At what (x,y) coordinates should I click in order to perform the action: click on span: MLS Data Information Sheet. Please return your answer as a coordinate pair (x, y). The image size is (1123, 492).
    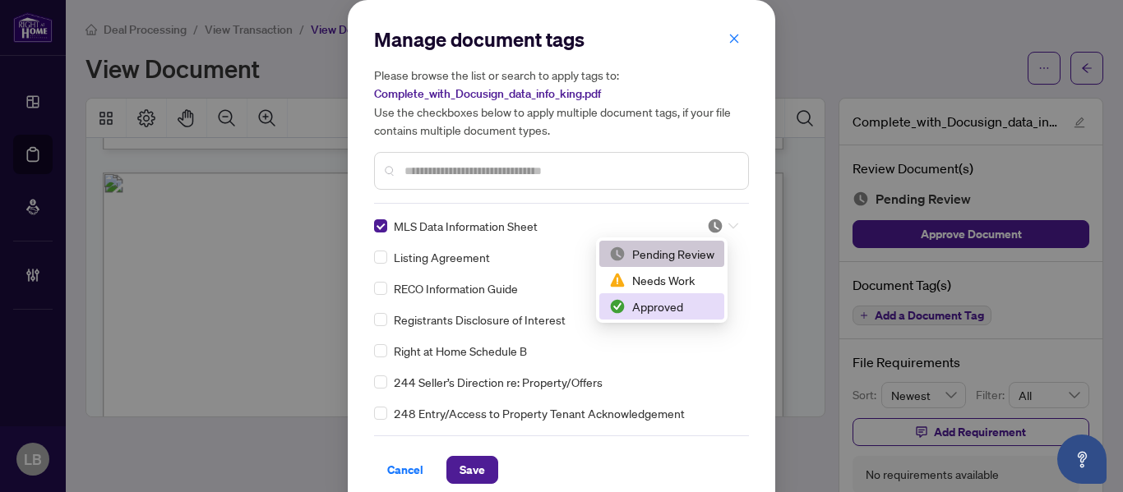
    Looking at the image, I should click on (465, 226).